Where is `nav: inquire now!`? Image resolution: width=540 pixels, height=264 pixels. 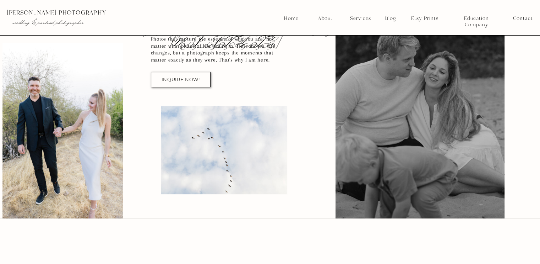
nav: inquire now! is located at coordinates (181, 79).